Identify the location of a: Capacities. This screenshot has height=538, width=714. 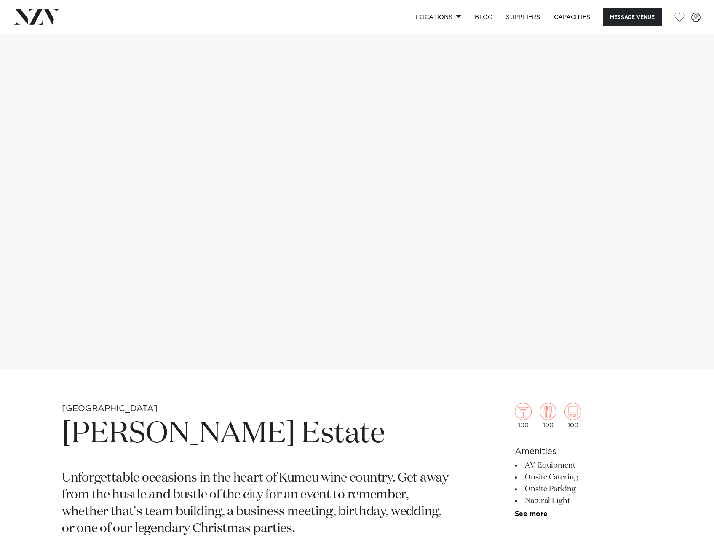
(572, 17).